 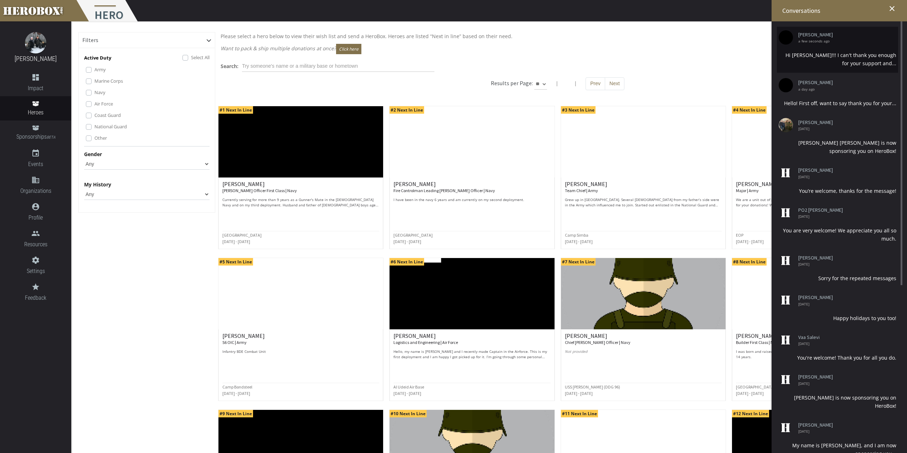 I want to click on p: Please select a hero below to view their wish list and send a HeroBox. Heroes are listed “Next in..., so click(x=557, y=36).